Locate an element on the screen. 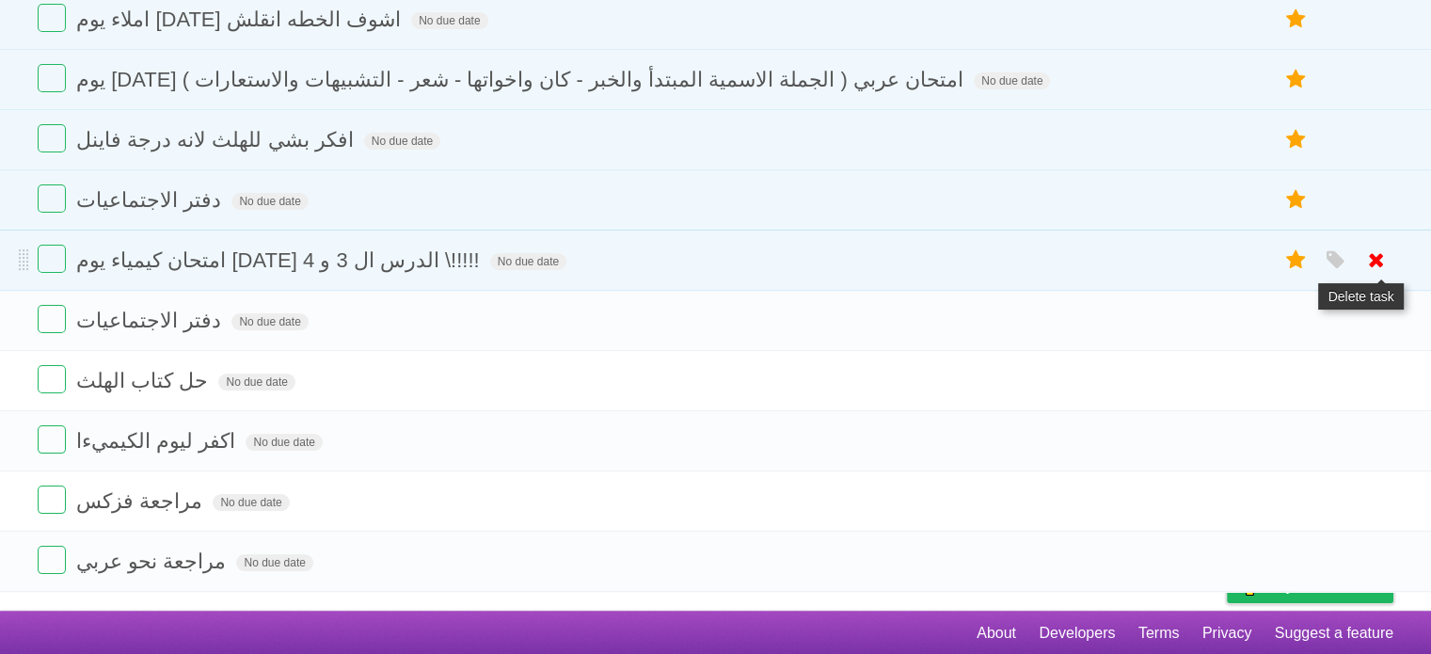 This screenshot has width=1431, height=654. a: Suggest a feature is located at coordinates (1334, 633).